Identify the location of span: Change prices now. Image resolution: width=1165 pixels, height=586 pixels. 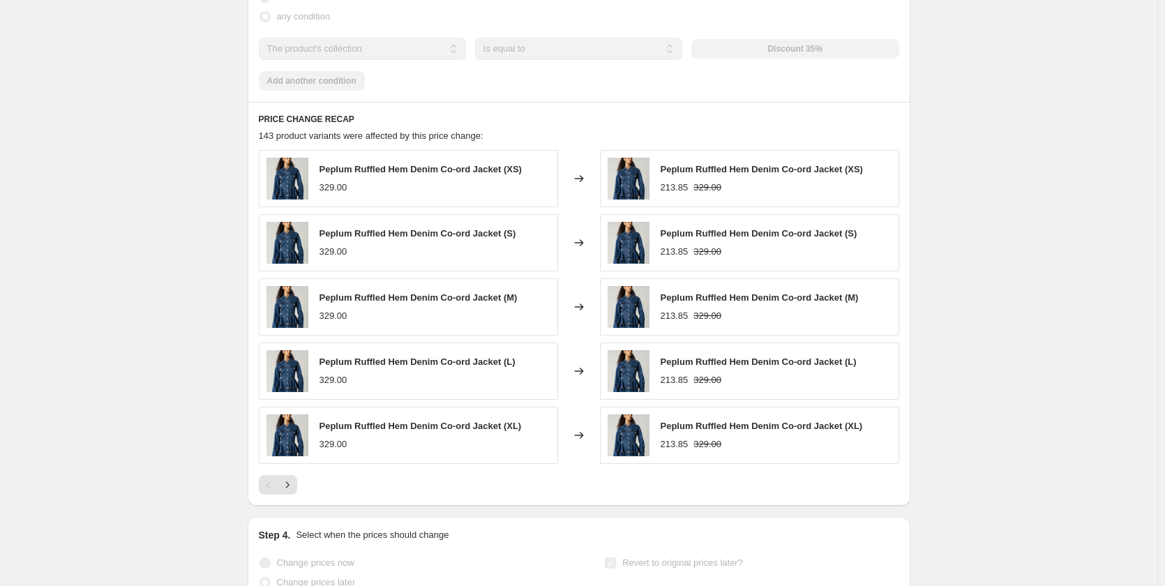
(315, 562).